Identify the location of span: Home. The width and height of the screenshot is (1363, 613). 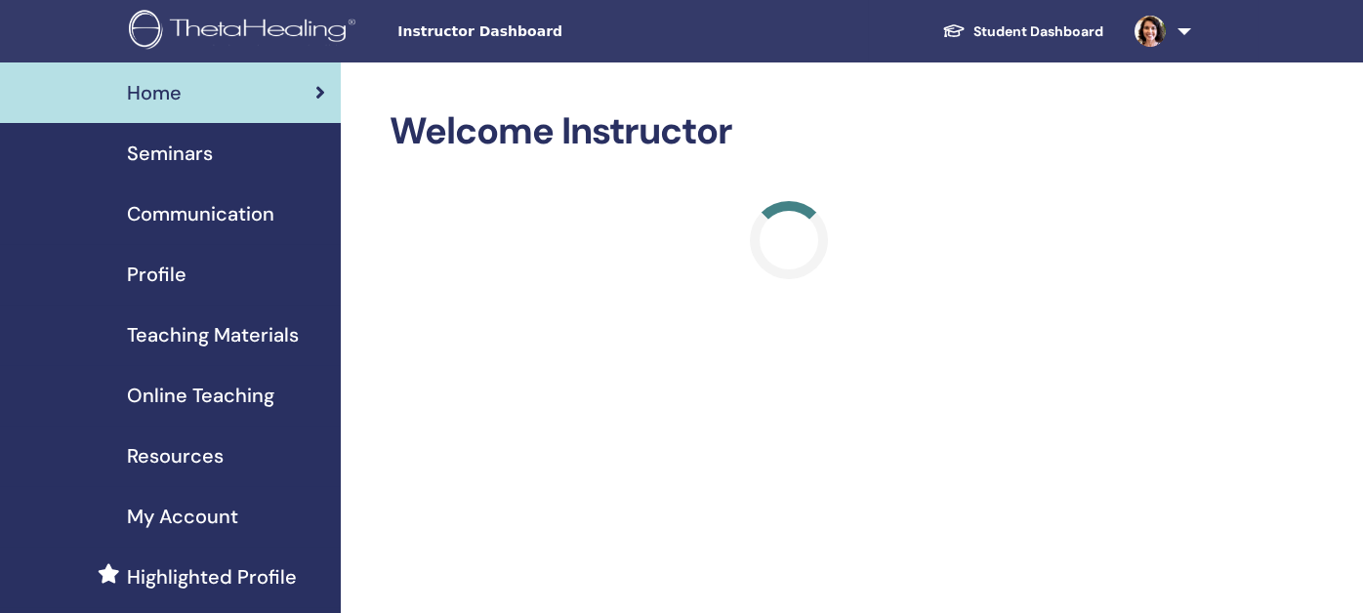
(154, 93).